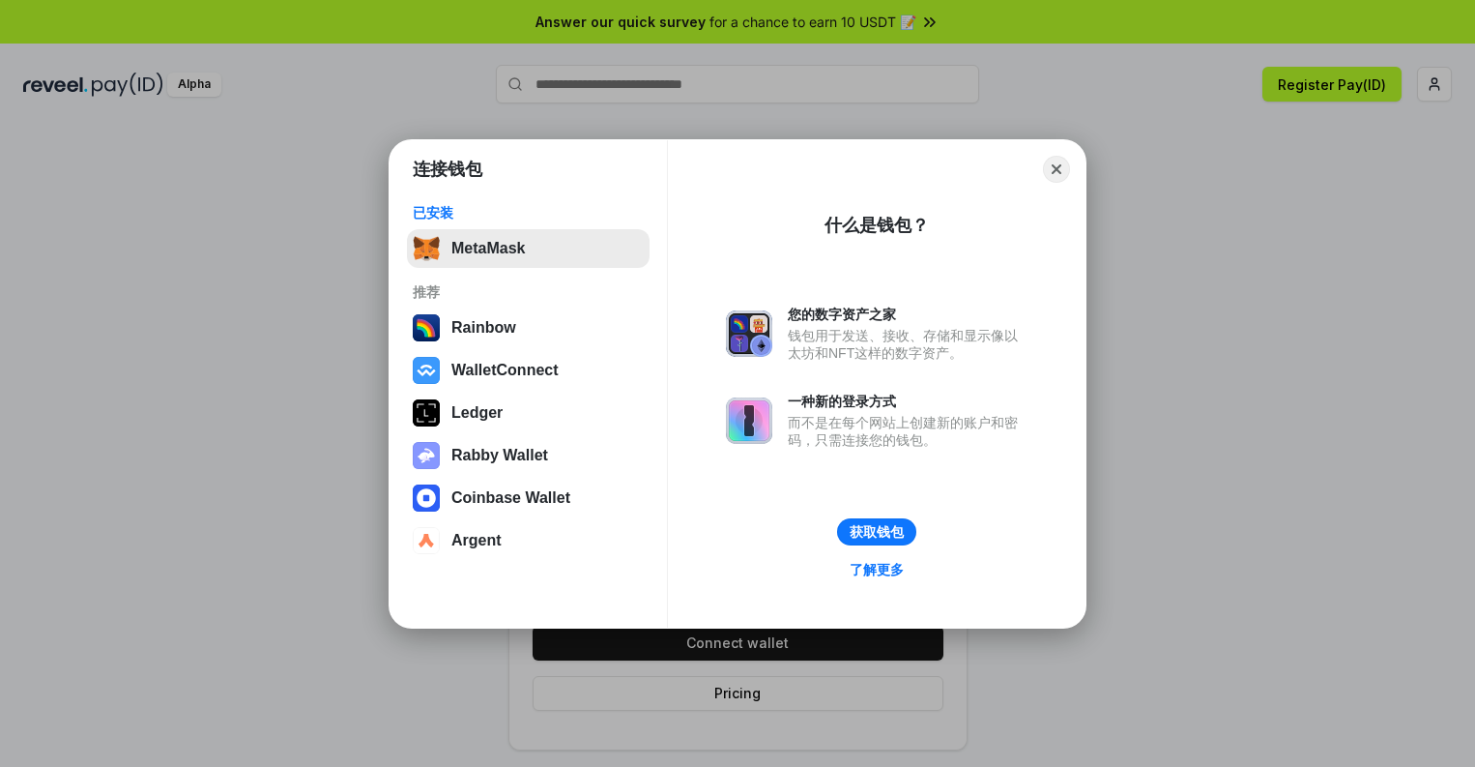 The height and width of the screenshot is (767, 1475). Describe the element at coordinates (528, 248) in the screenshot. I see `button: MetaMask` at that location.